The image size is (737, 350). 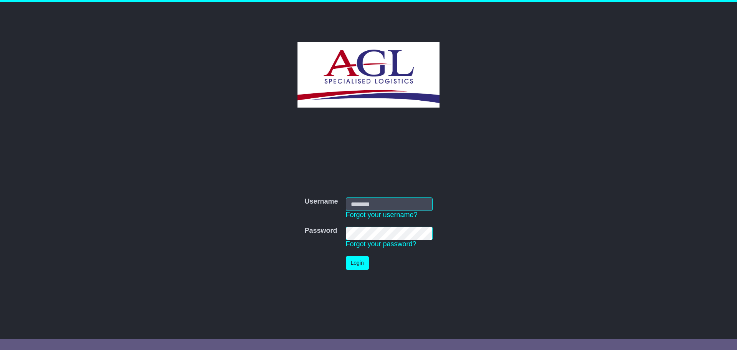 I want to click on button: Login, so click(x=357, y=263).